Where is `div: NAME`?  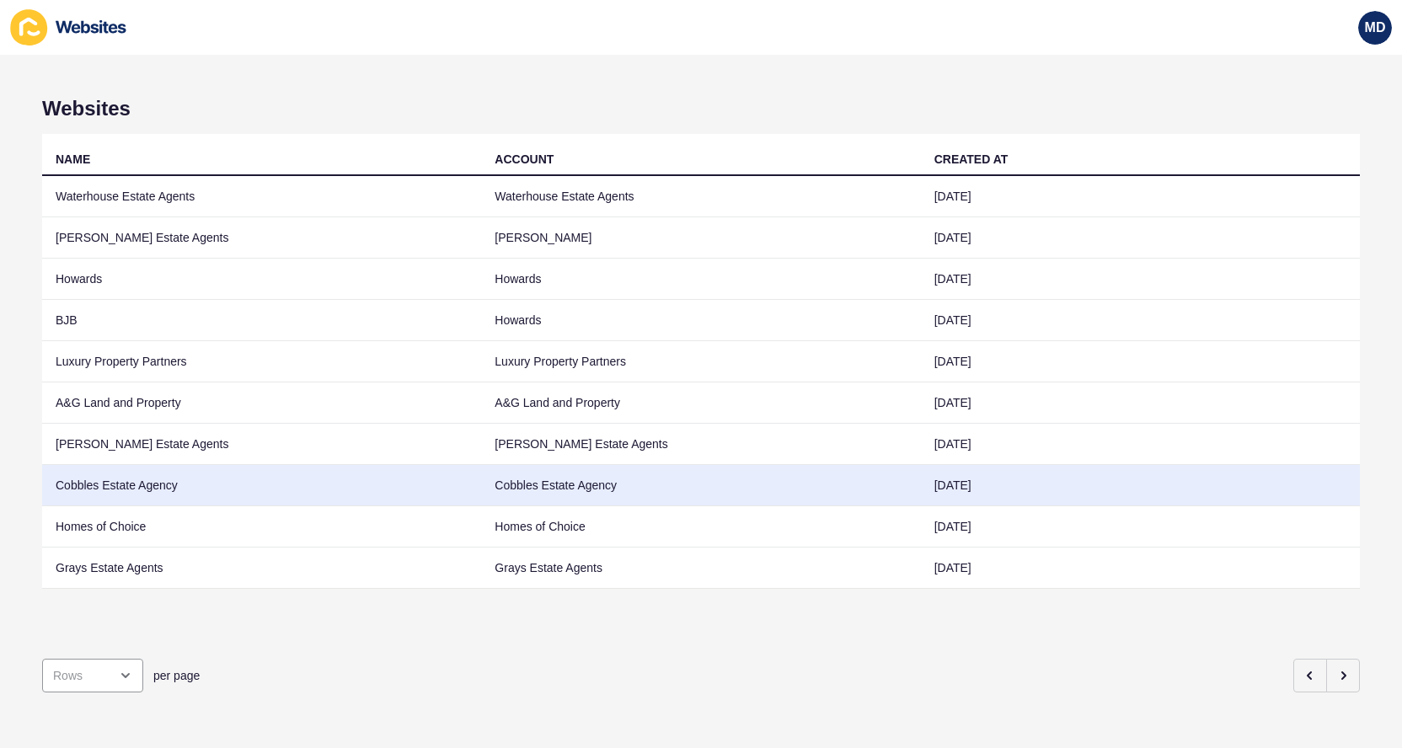
div: NAME is located at coordinates (72, 159).